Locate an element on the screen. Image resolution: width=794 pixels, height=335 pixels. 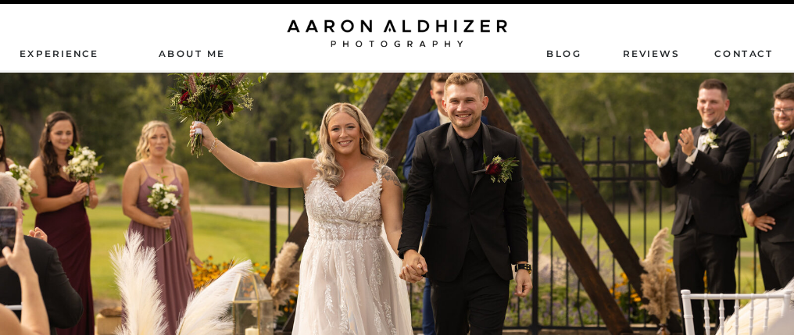
a: Blog is located at coordinates (563, 52).